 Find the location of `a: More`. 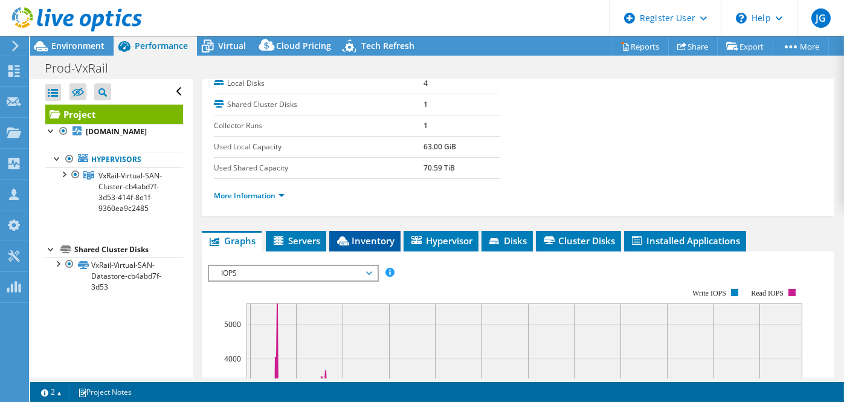

a: More is located at coordinates (800, 46).